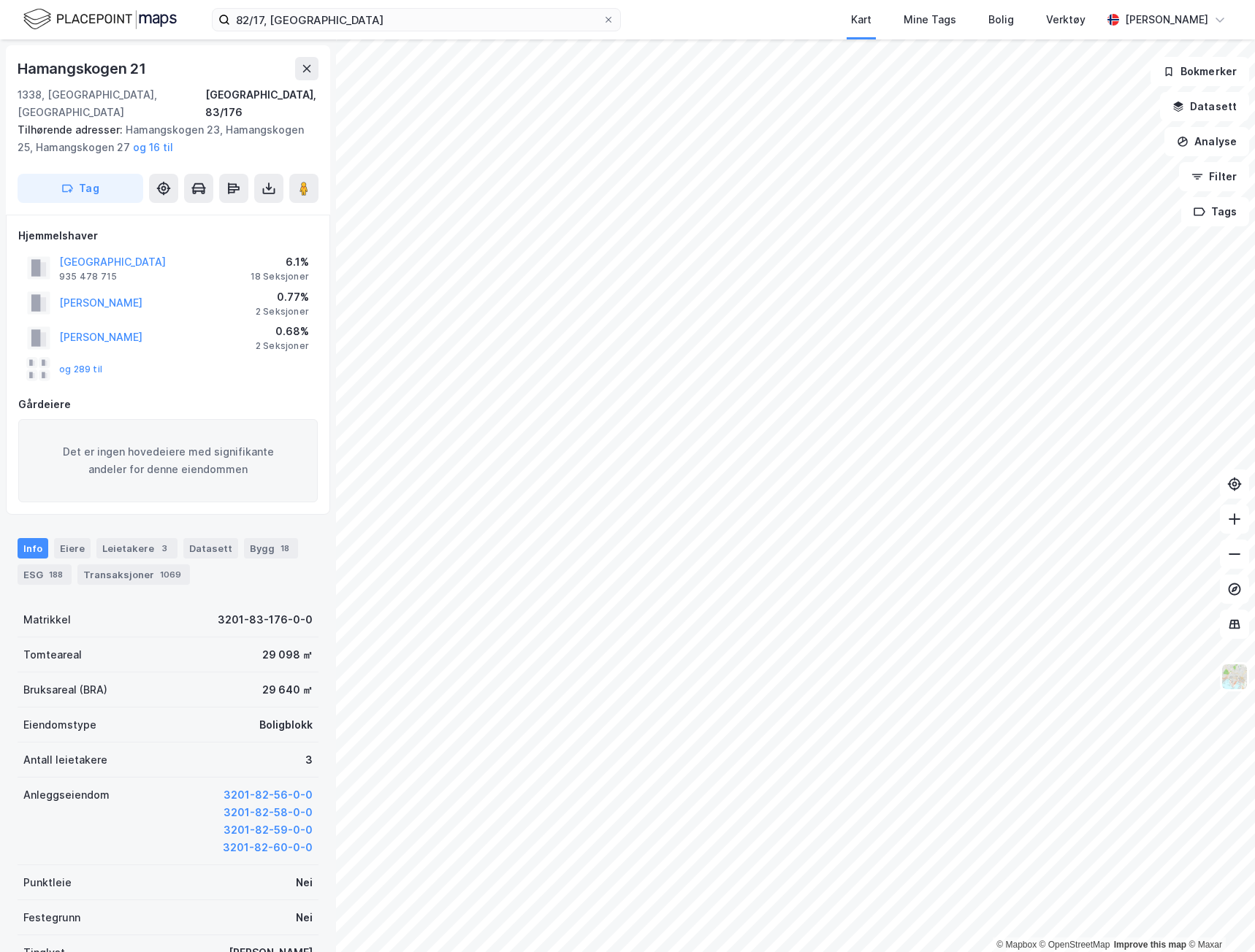 The height and width of the screenshot is (952, 1255). What do you see at coordinates (268, 813) in the screenshot?
I see `button: 3201-82-58-0-0` at bounding box center [268, 813].